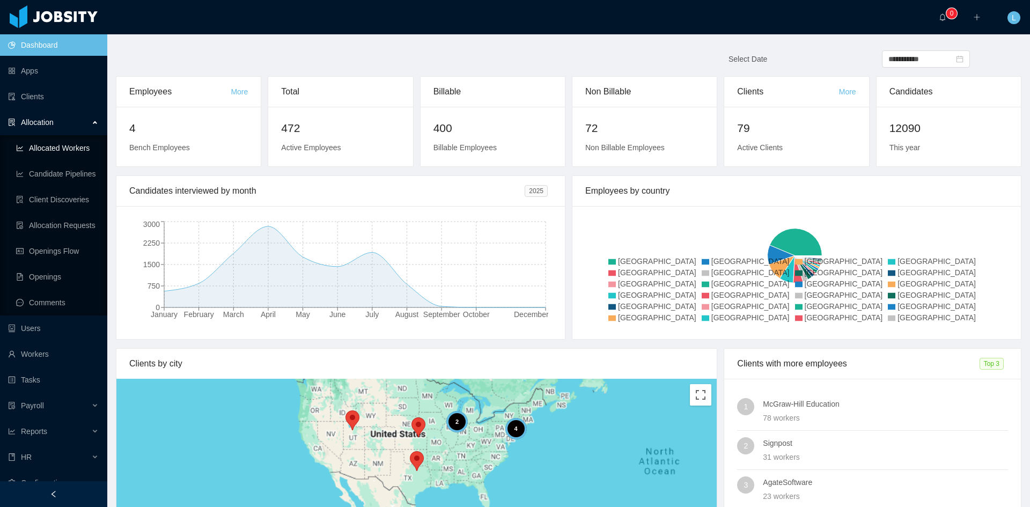  What do you see at coordinates (53, 354) in the screenshot?
I see `a: icon: userWorkers` at bounding box center [53, 354].